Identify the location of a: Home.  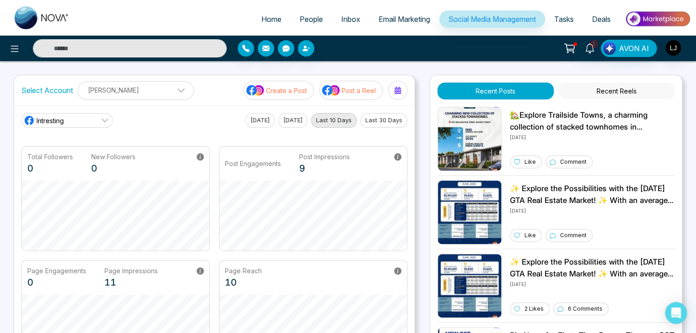
(271, 19).